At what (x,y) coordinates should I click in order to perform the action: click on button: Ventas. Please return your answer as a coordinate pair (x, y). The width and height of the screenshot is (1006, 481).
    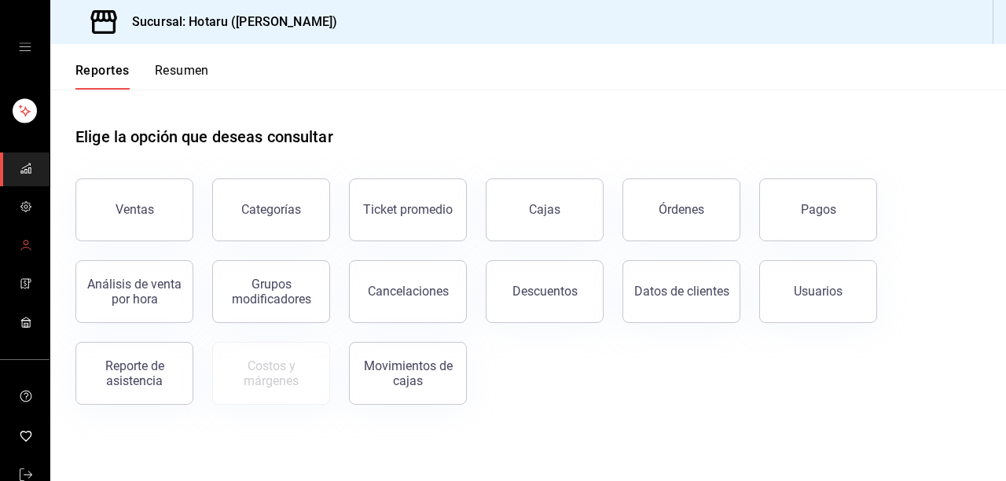
    Looking at the image, I should click on (134, 210).